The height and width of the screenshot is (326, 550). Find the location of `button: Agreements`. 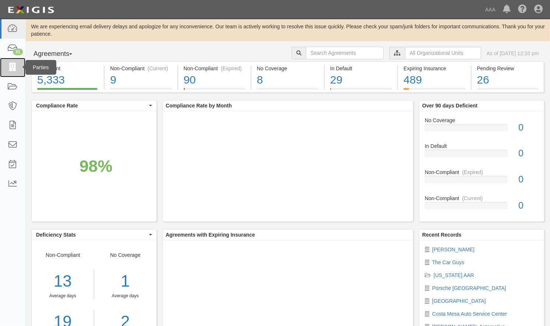

button: Agreements is located at coordinates (59, 54).